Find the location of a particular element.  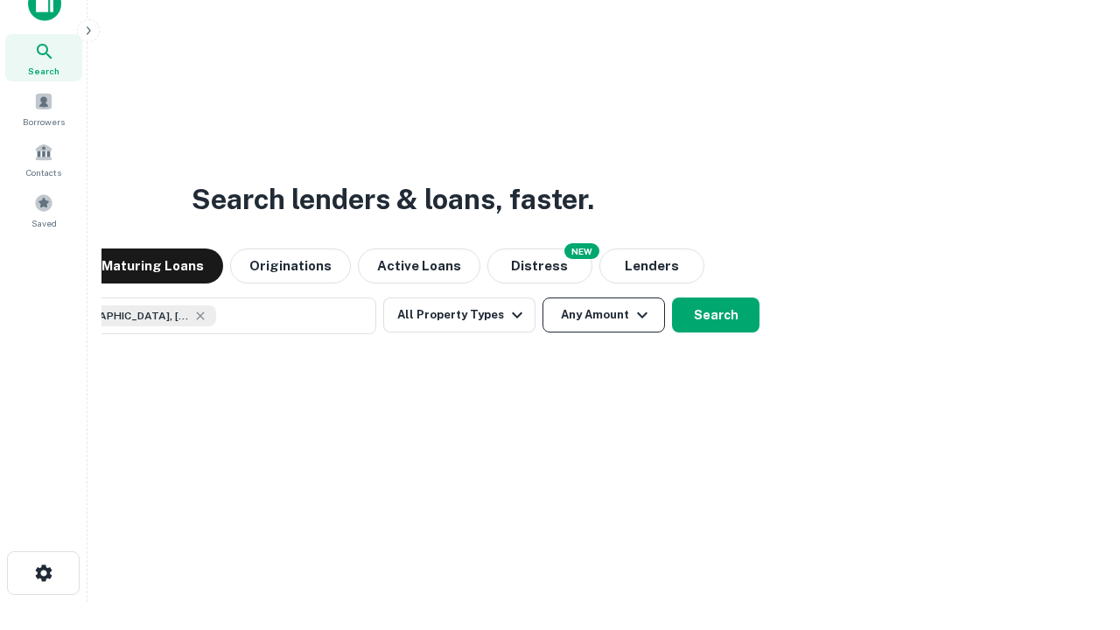

div: Search is located at coordinates (44, 58).